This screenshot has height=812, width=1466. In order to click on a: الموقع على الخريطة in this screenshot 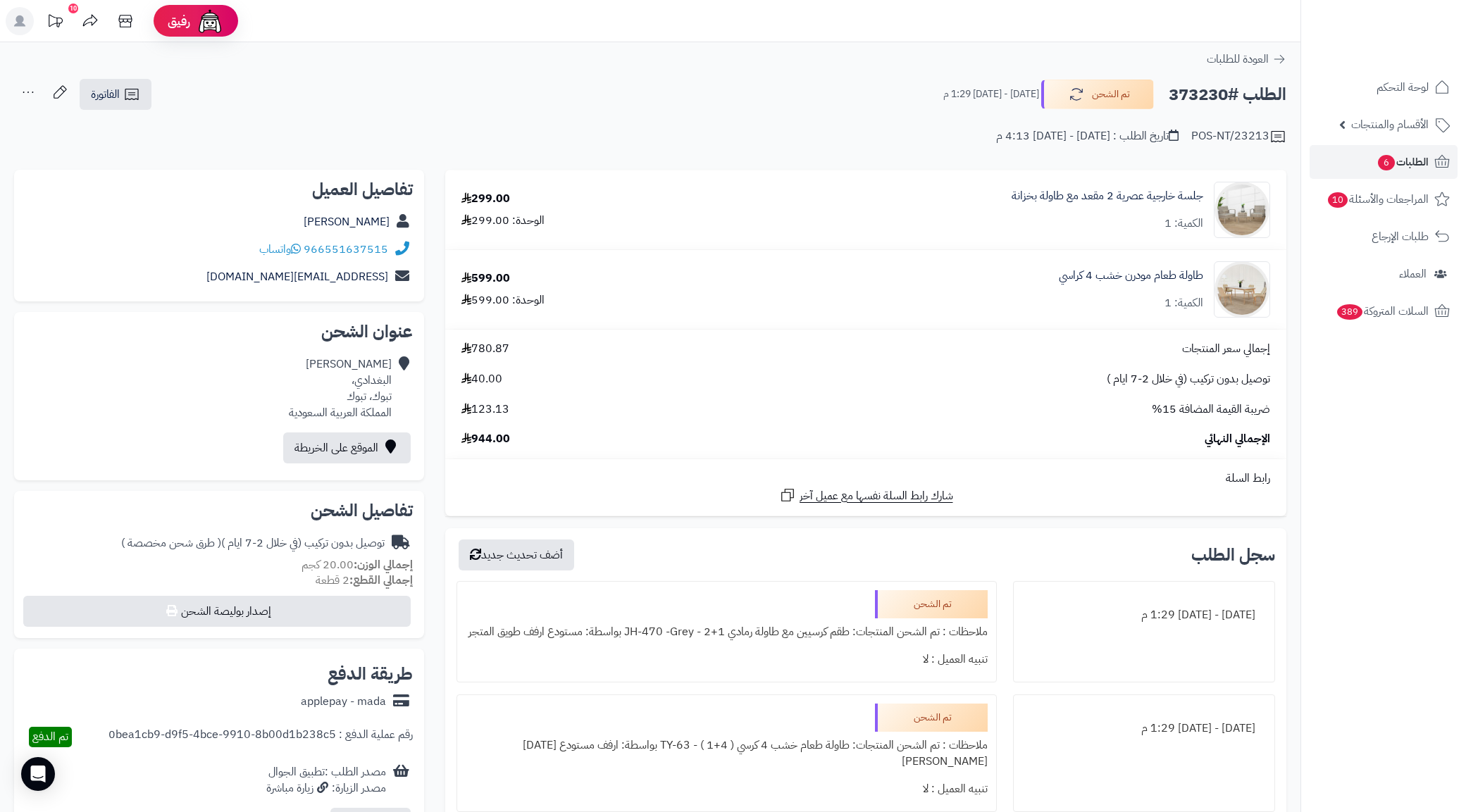, I will do `click(347, 448)`.